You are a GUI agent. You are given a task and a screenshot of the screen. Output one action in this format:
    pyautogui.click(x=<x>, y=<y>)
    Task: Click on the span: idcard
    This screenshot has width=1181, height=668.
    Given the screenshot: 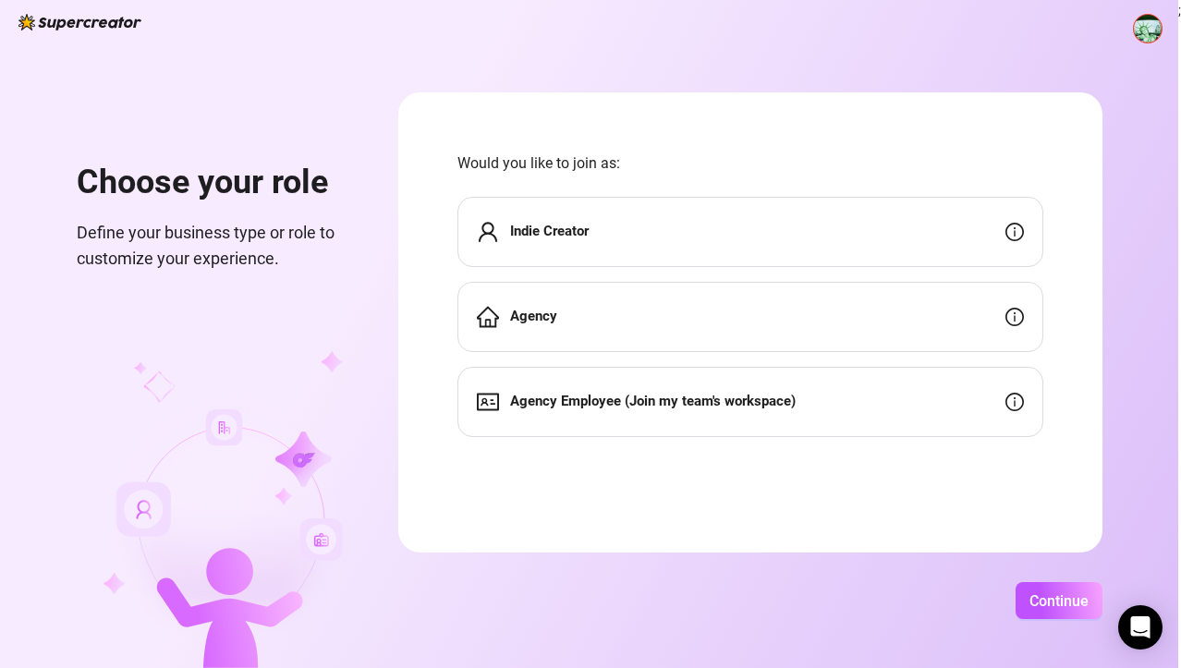 What is the action you would take?
    pyautogui.click(x=488, y=402)
    